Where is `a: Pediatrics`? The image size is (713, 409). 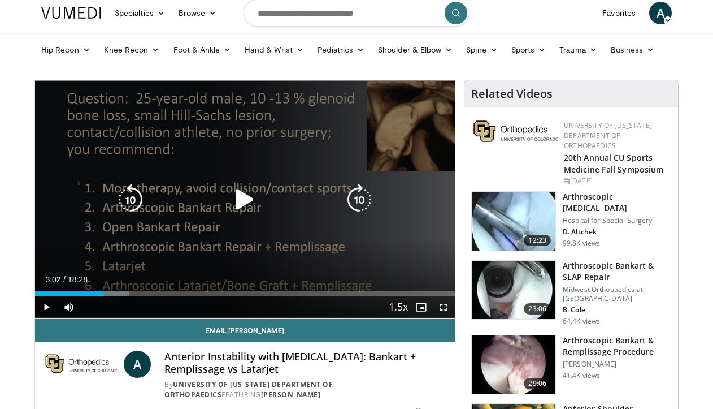 a: Pediatrics is located at coordinates (341, 50).